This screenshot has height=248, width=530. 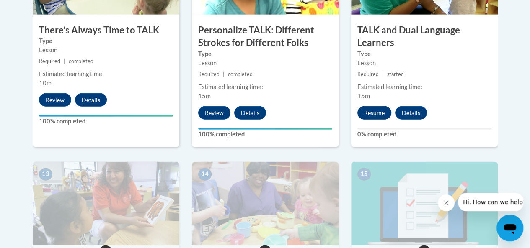 I want to click on button: Resume, so click(x=374, y=113).